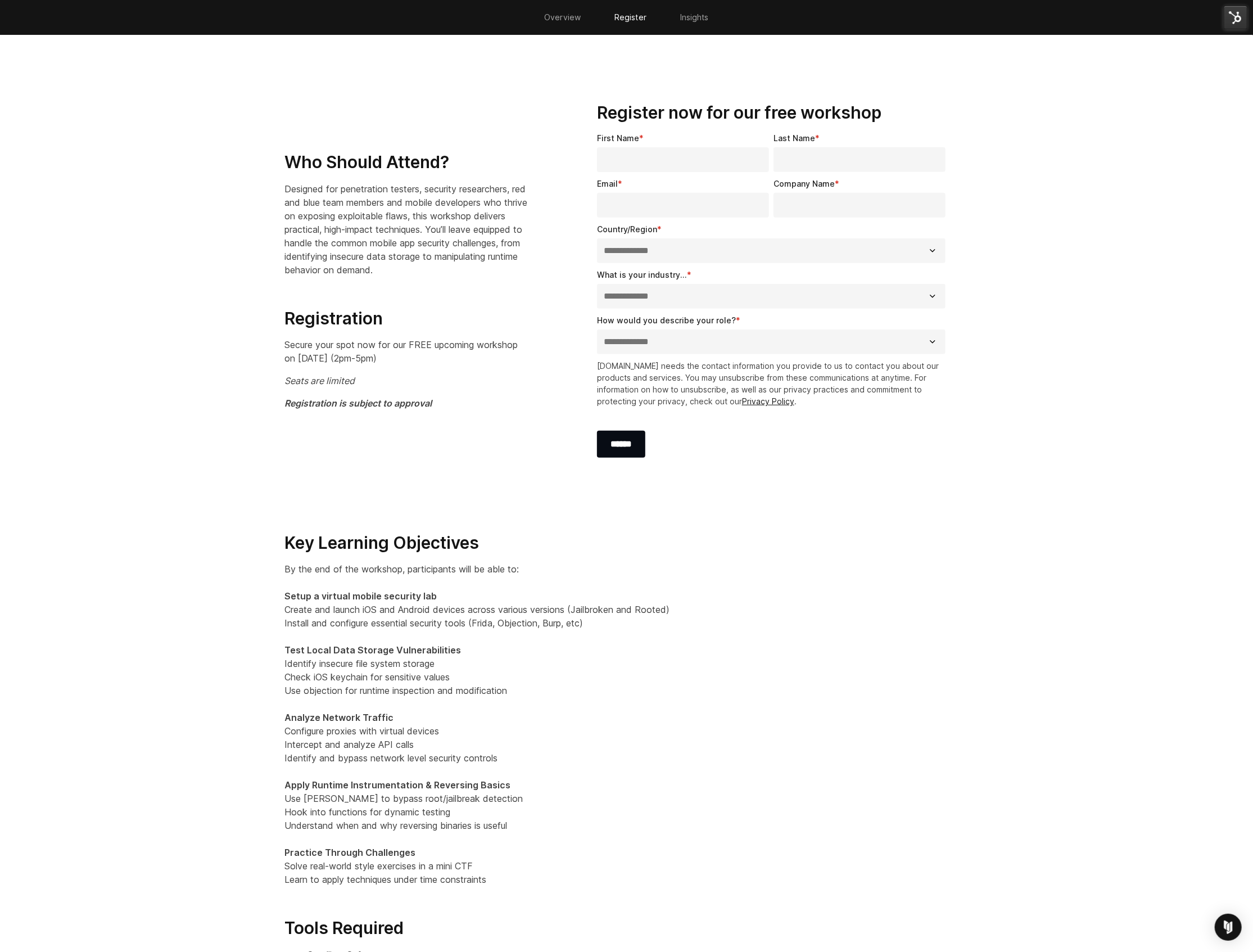 This screenshot has height=952, width=1253. Describe the element at coordinates (794, 138) in the screenshot. I see `span: Last Name` at that location.